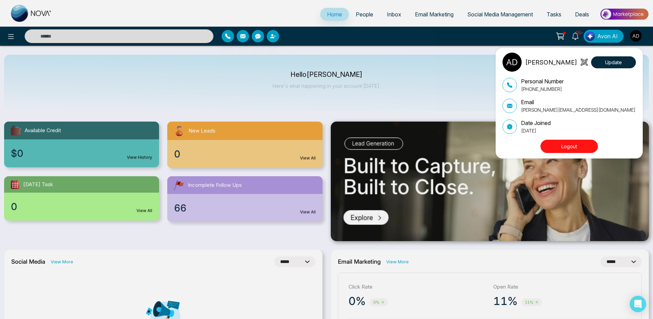 The height and width of the screenshot is (319, 653). I want to click on div: Open Intercom Messenger, so click(638, 304).